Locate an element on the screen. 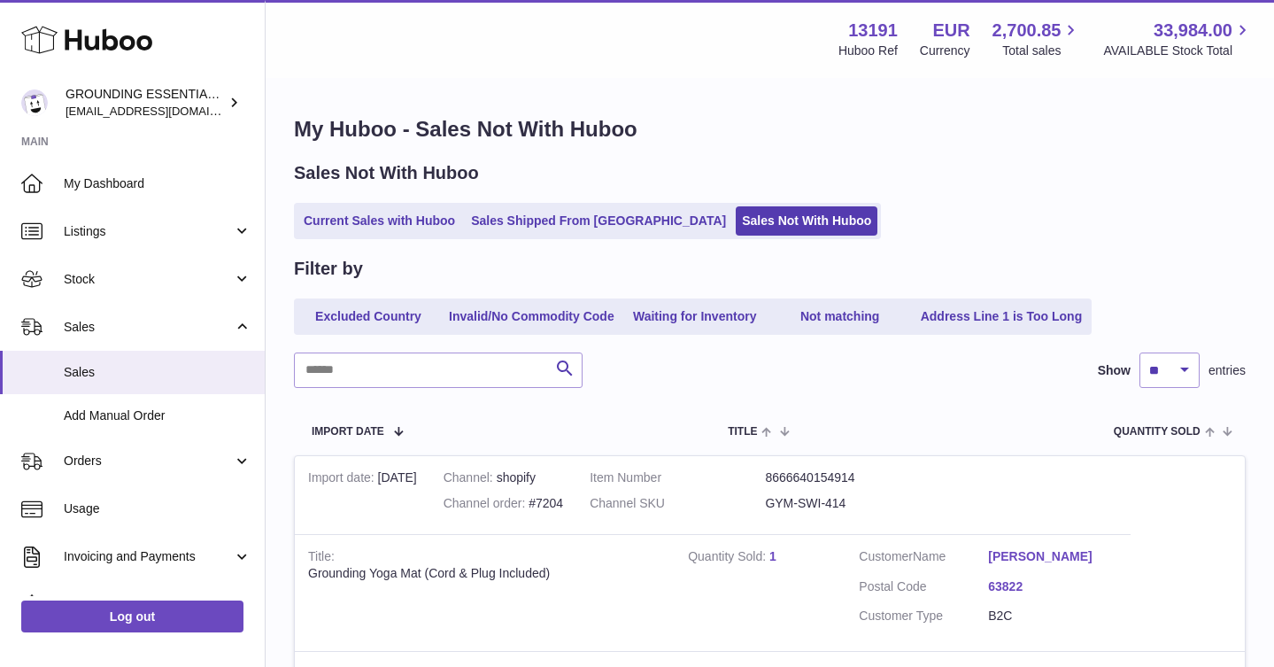 The width and height of the screenshot is (1274, 667). dt: Name is located at coordinates (923, 559).